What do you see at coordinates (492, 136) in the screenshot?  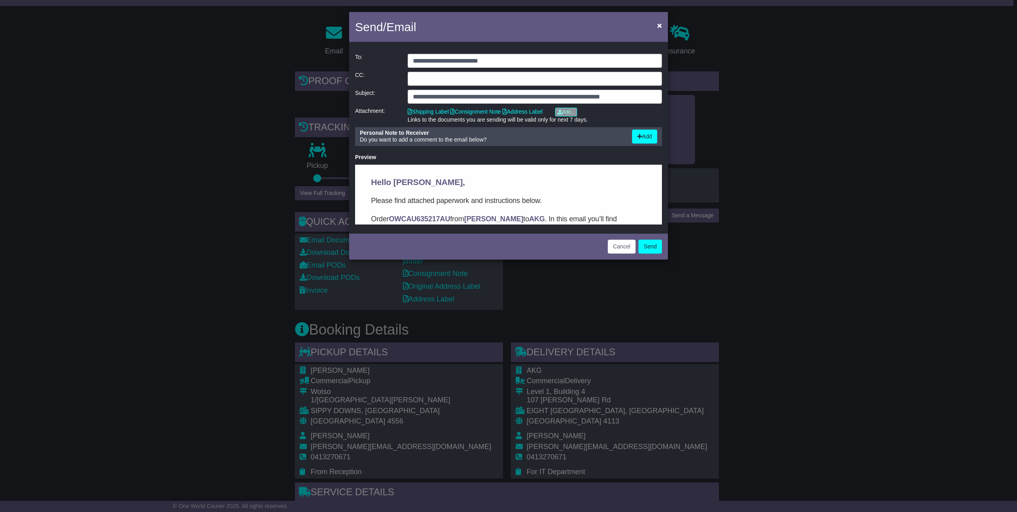 I see `div: Do you want to add a comment to the email below?` at bounding box center [492, 136].